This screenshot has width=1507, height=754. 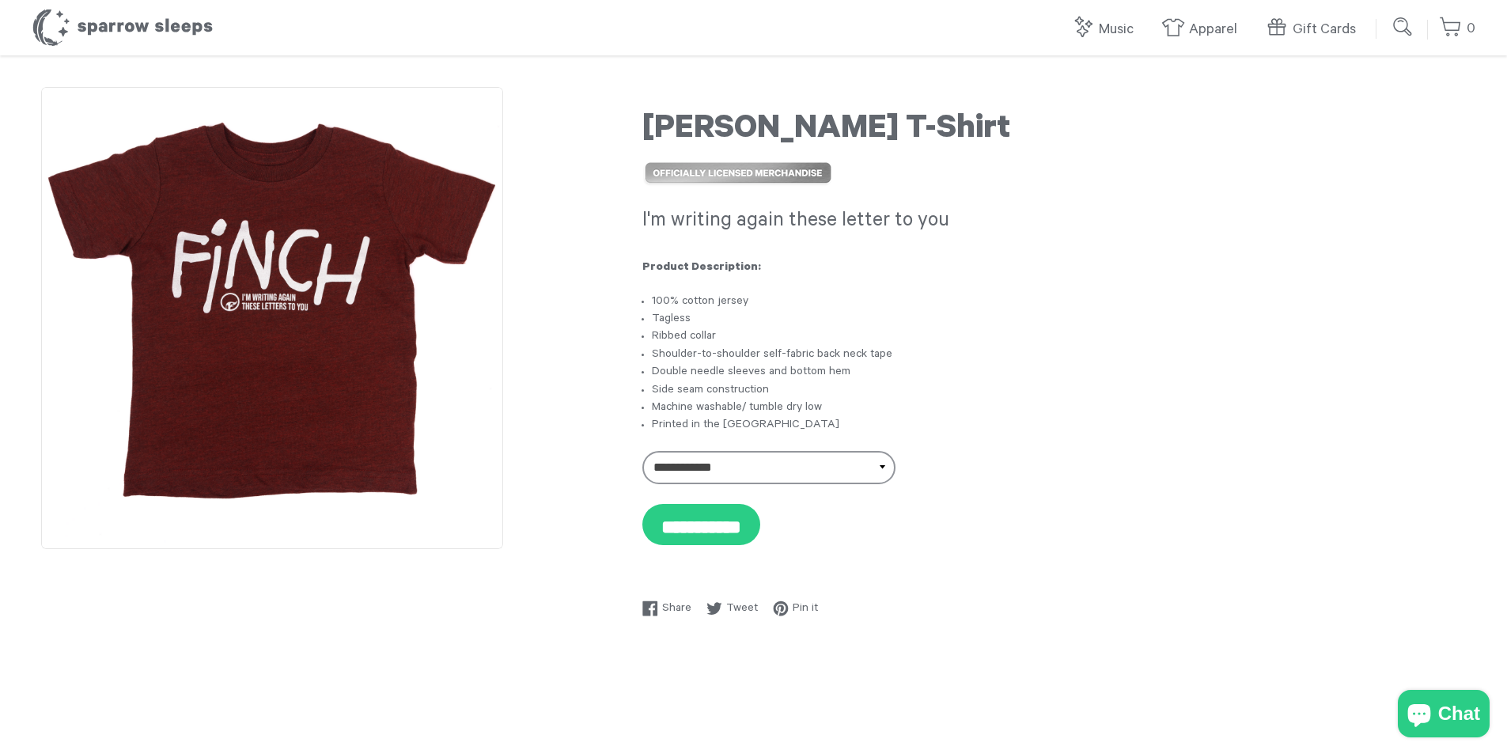 I want to click on a: Gift Cards, so click(x=1314, y=29).